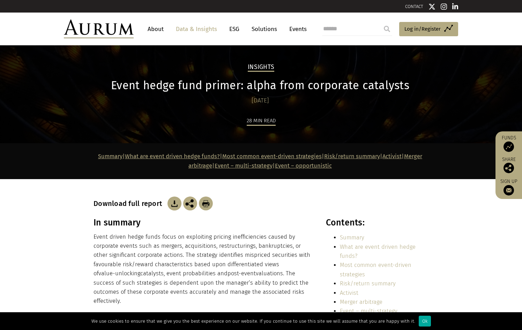 The width and height of the screenshot is (522, 330). What do you see at coordinates (422, 29) in the screenshot?
I see `span: Log in/Register` at bounding box center [422, 29].